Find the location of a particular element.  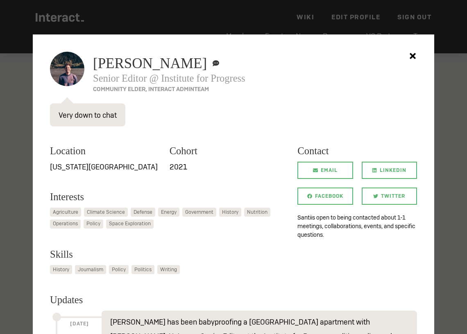

span: Nutrition is located at coordinates (258, 212).